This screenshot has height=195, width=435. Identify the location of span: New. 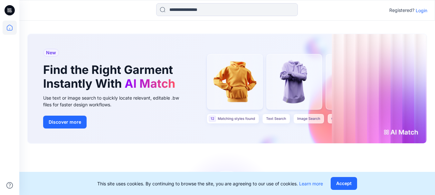
(51, 53).